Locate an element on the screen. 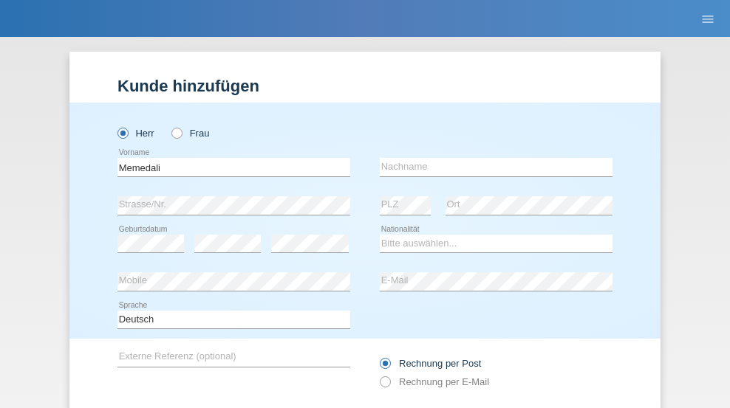 The width and height of the screenshot is (730, 408). h1: Kunde hinzufügen is located at coordinates (365, 86).